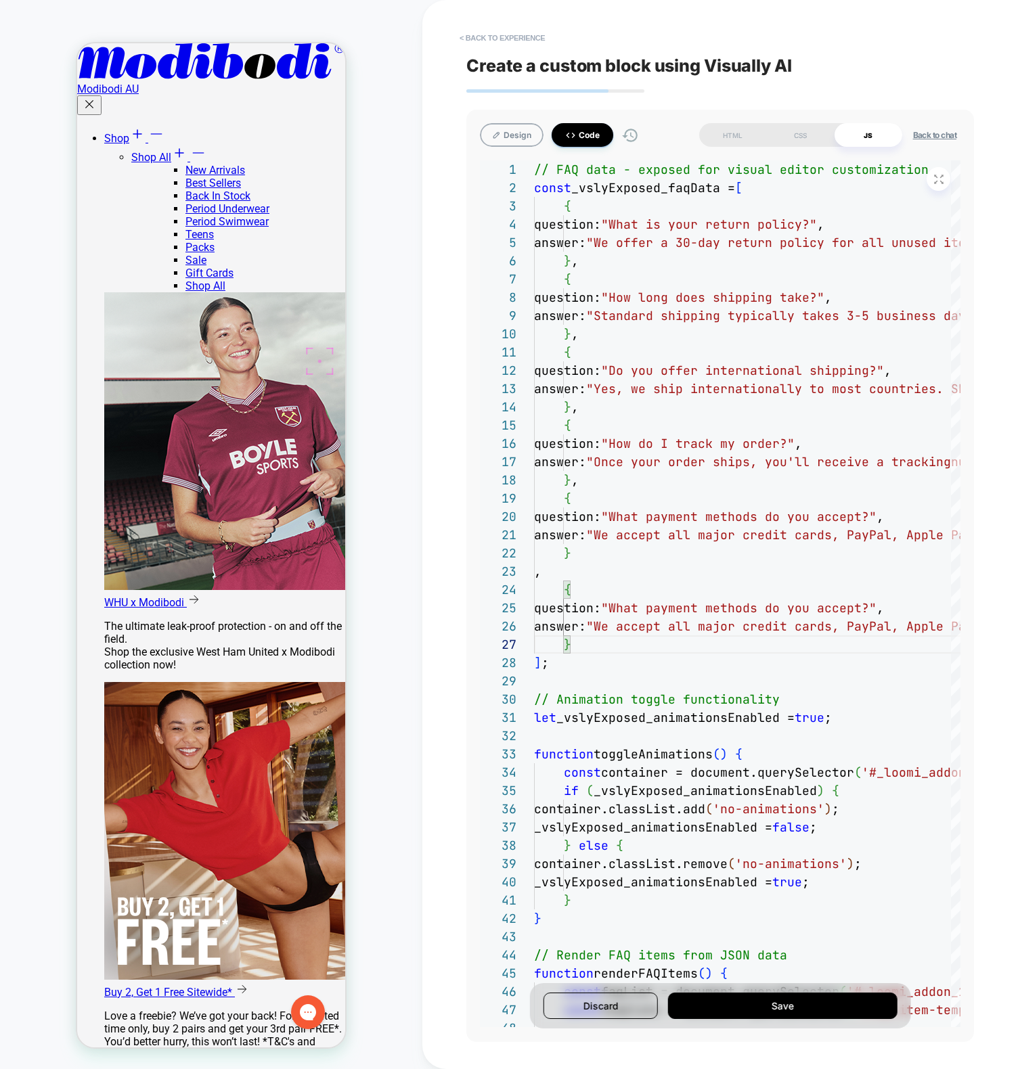  Describe the element at coordinates (498, 589) in the screenshot. I see `div: 24` at that location.